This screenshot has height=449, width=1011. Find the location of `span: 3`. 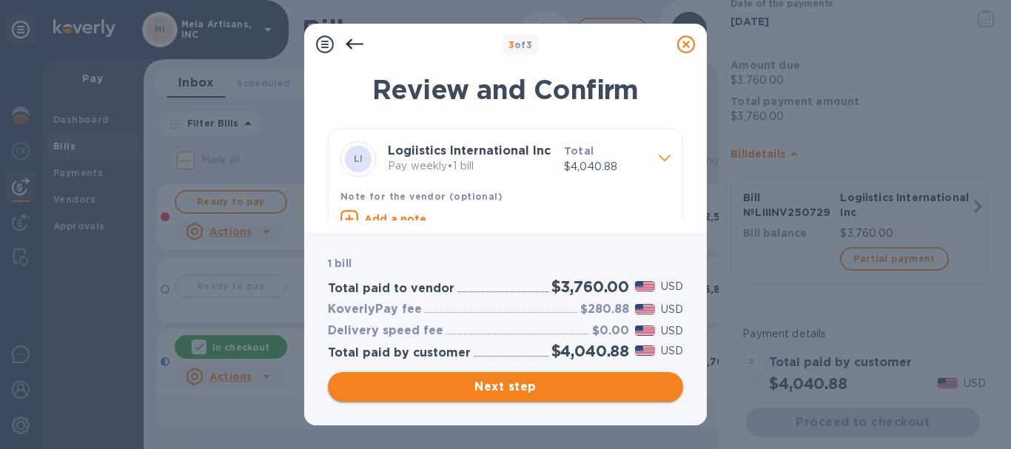

span: 3 is located at coordinates (512, 44).